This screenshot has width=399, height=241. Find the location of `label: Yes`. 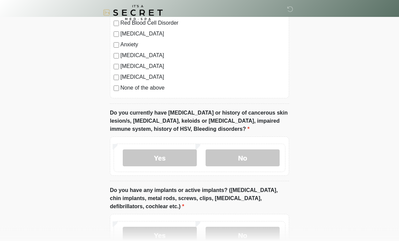

label: Yes is located at coordinates (160, 158).